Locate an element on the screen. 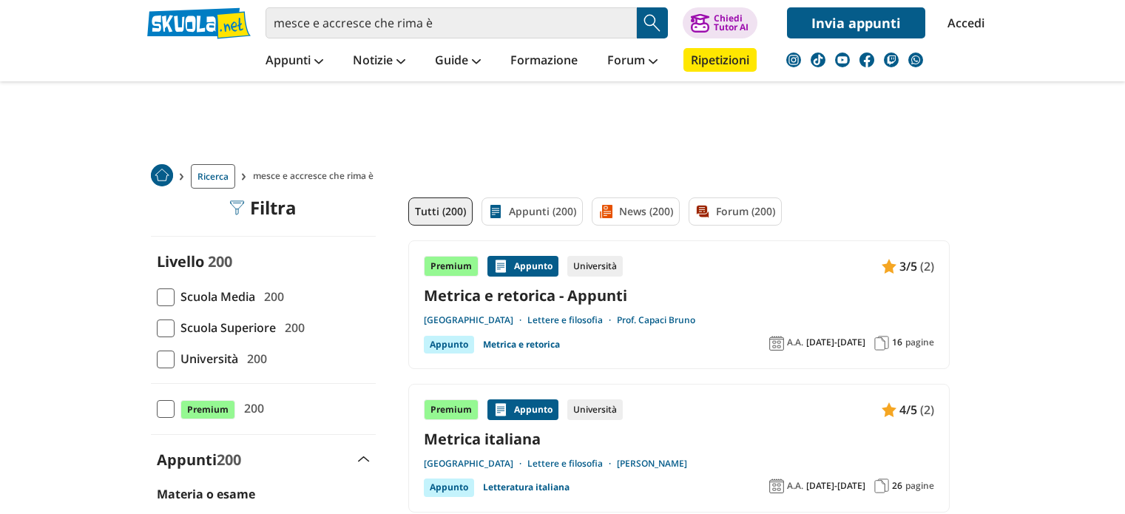 This screenshot has width=1125, height=514. div: Chiedi Tutor AI is located at coordinates (731, 23).